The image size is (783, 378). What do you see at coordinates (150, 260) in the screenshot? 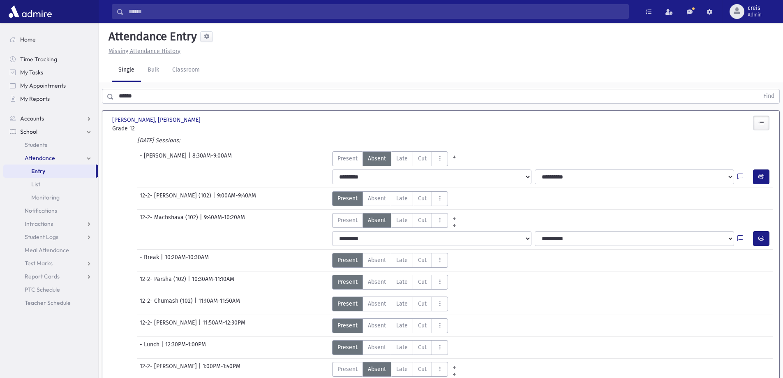
I see `span: - Break` at bounding box center [150, 260].